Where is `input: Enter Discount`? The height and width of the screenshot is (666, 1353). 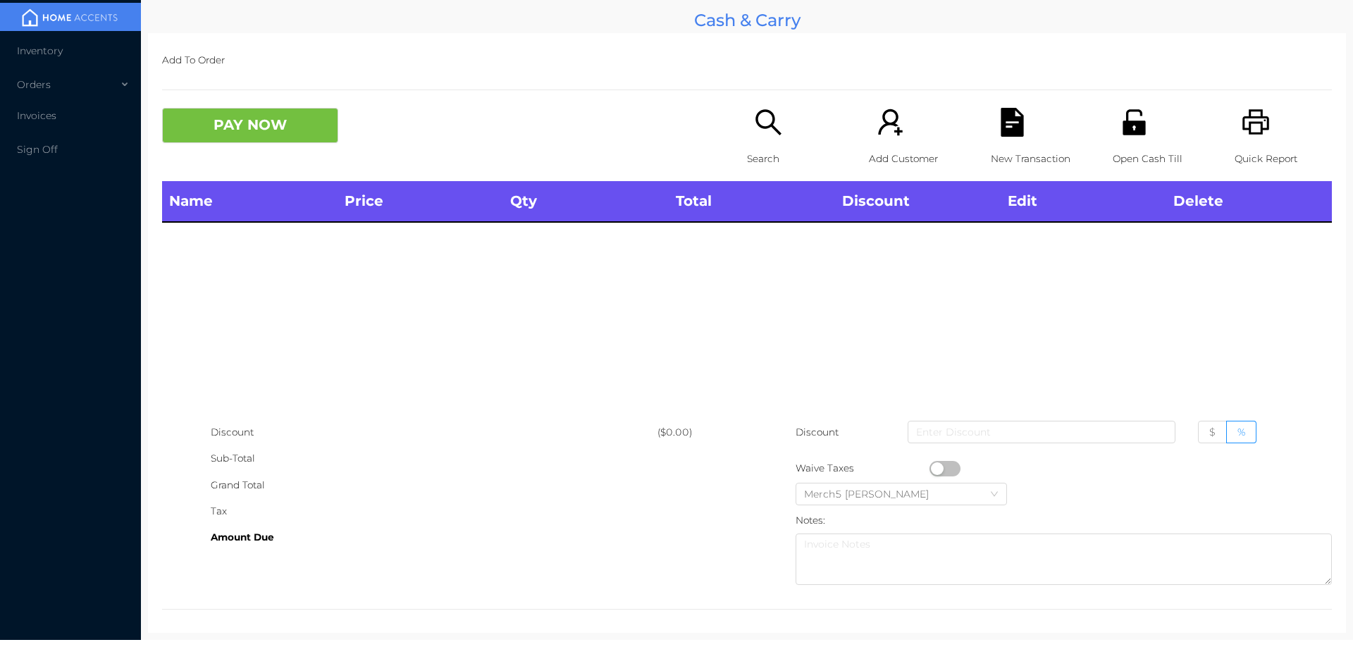
input: Enter Discount is located at coordinates (1042, 432).